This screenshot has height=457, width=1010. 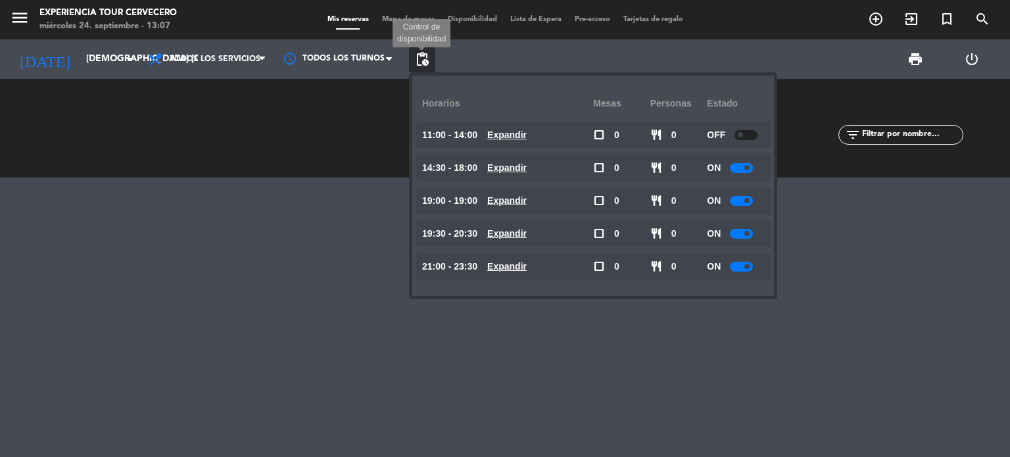 What do you see at coordinates (108, 13) in the screenshot?
I see `div: Experiencia Tour Cervecero` at bounding box center [108, 13].